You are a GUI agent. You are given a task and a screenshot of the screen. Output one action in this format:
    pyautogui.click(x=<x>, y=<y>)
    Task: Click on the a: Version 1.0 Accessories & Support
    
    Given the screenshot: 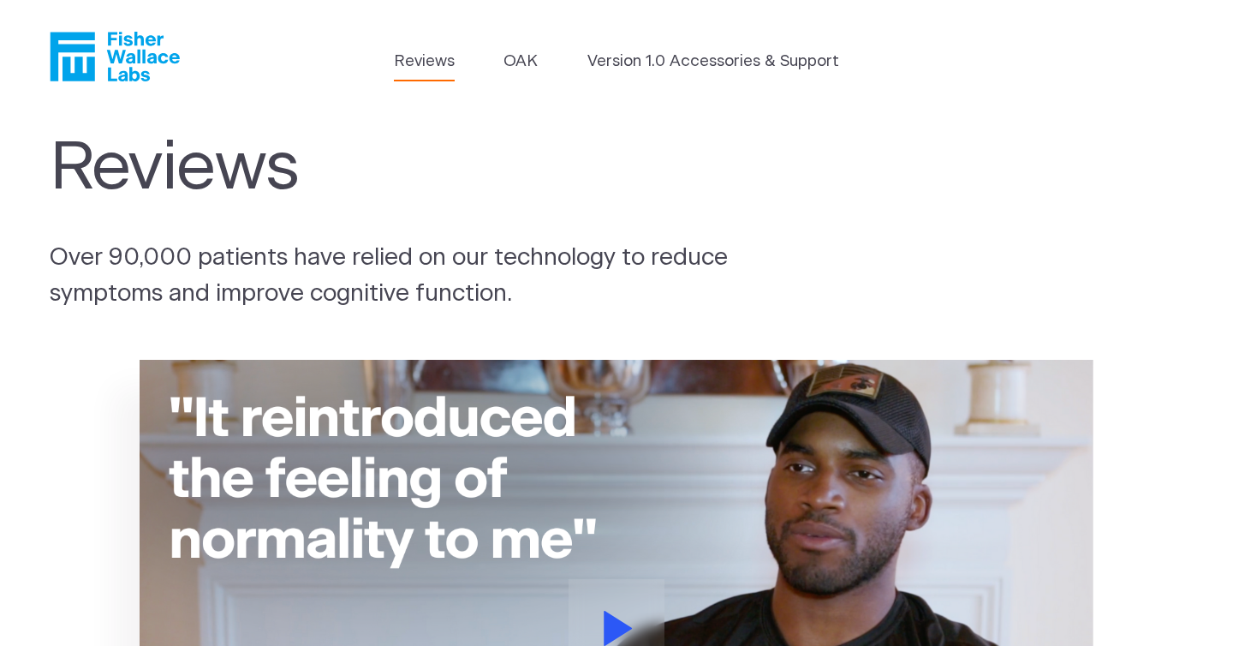 What is the action you would take?
    pyautogui.click(x=713, y=62)
    